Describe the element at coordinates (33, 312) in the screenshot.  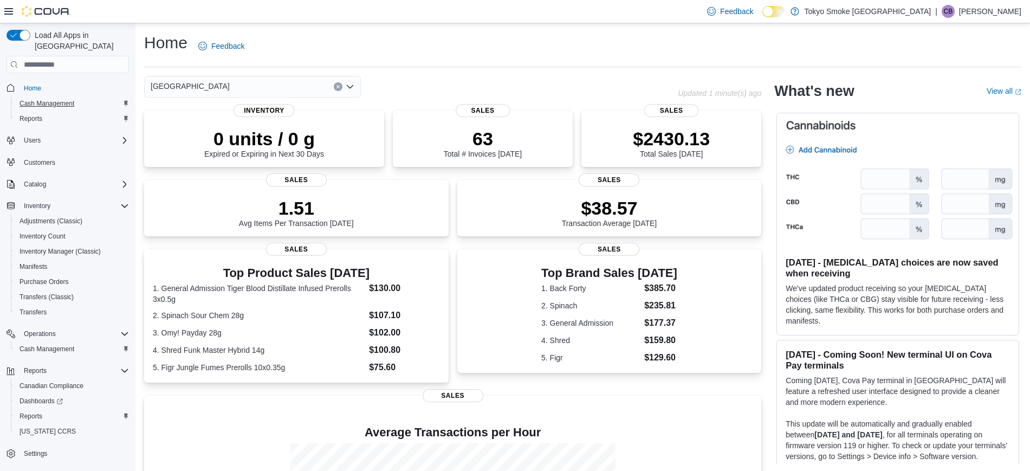
I see `a: Transfers` at that location.